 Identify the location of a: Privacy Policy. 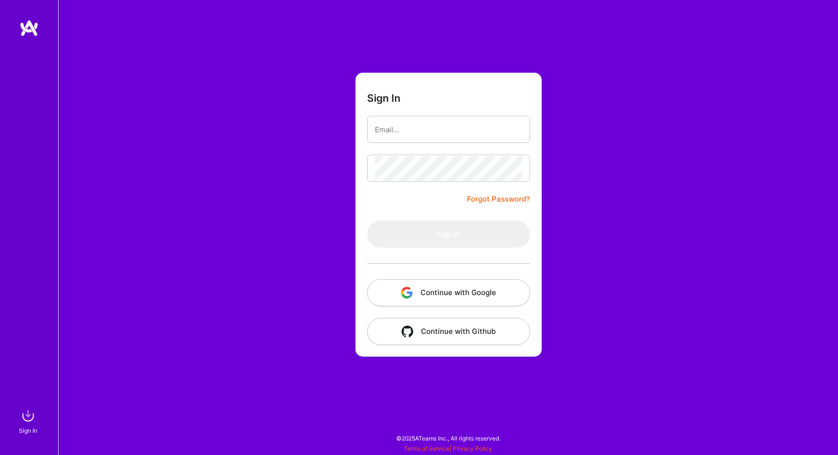
(472, 449).